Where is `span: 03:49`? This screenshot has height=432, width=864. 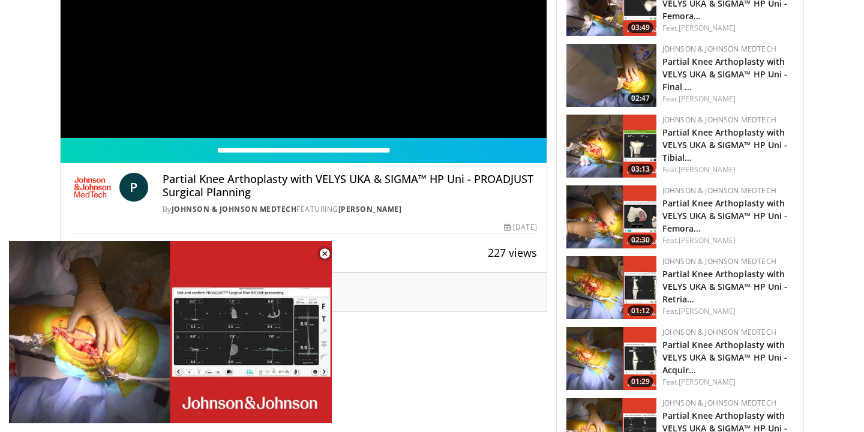
span: 03:49 is located at coordinates (640, 28).